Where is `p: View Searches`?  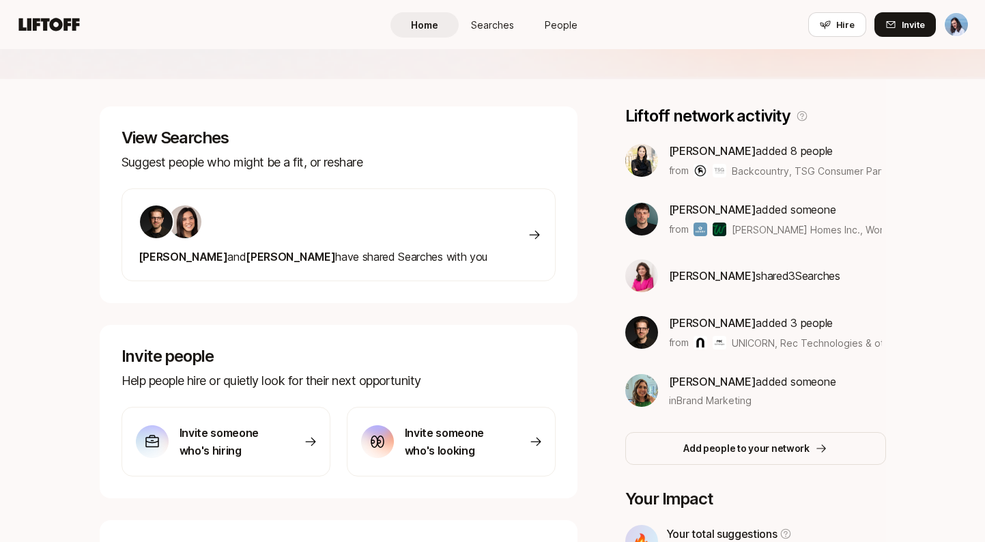 p: View Searches is located at coordinates (339, 138).